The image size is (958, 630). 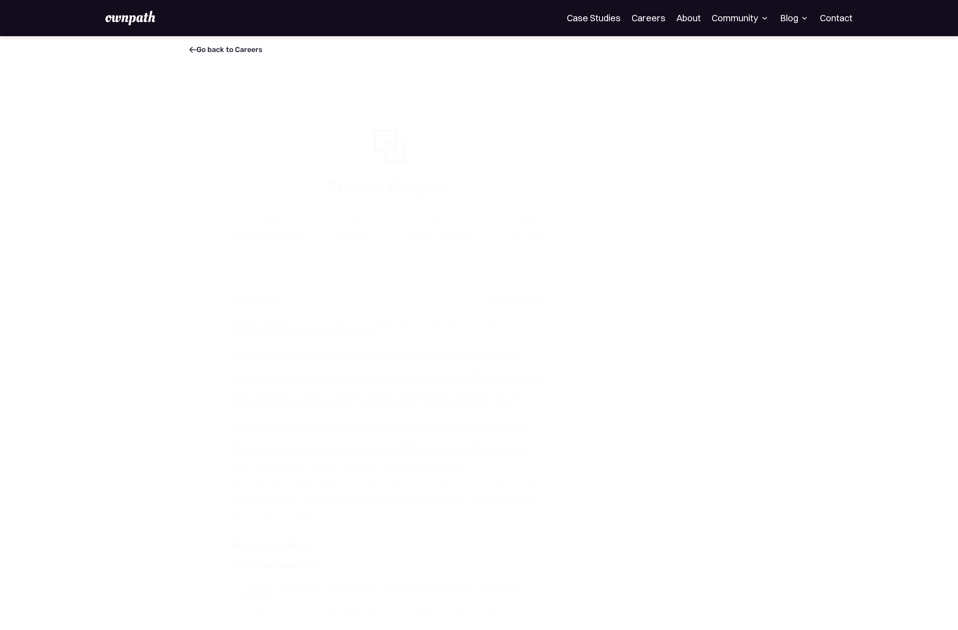 I want to click on div: Location, so click(x=271, y=219).